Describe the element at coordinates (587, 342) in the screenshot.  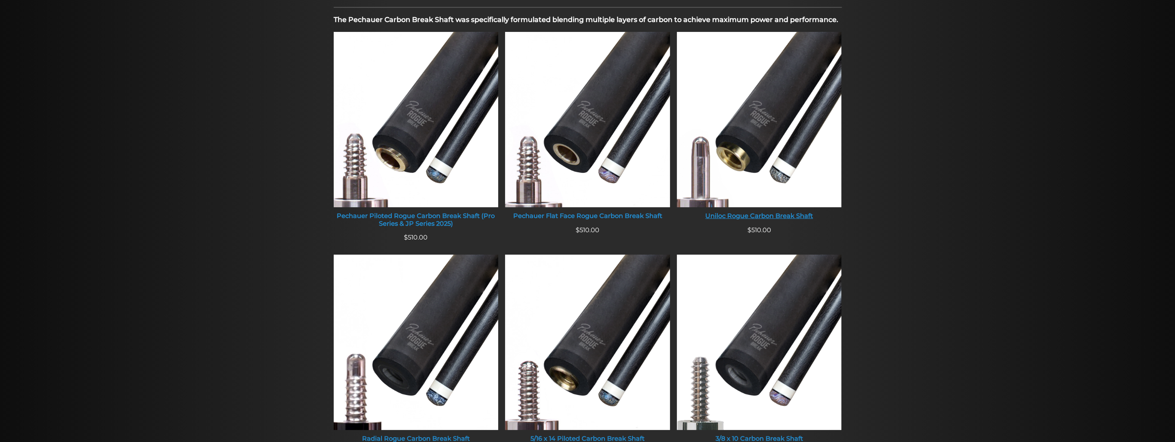
I see `img: 5/16 x 14 Piloted Carbon Break Shaft` at that location.